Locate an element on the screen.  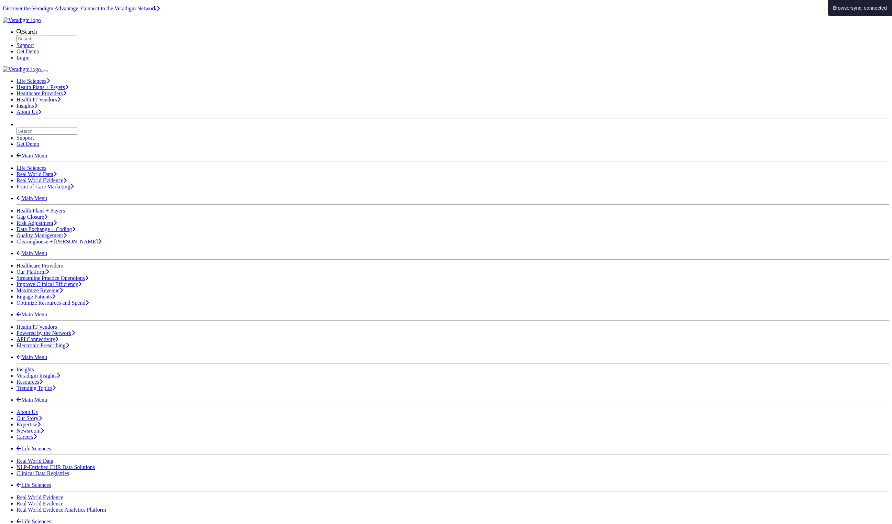
a: Newsroom is located at coordinates (30, 430).